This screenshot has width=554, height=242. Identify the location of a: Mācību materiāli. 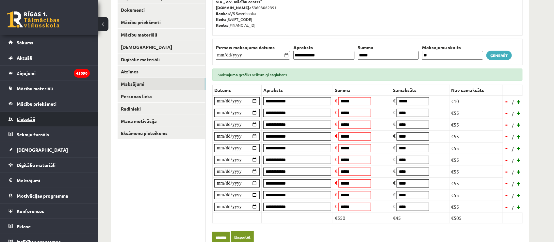
(49, 88).